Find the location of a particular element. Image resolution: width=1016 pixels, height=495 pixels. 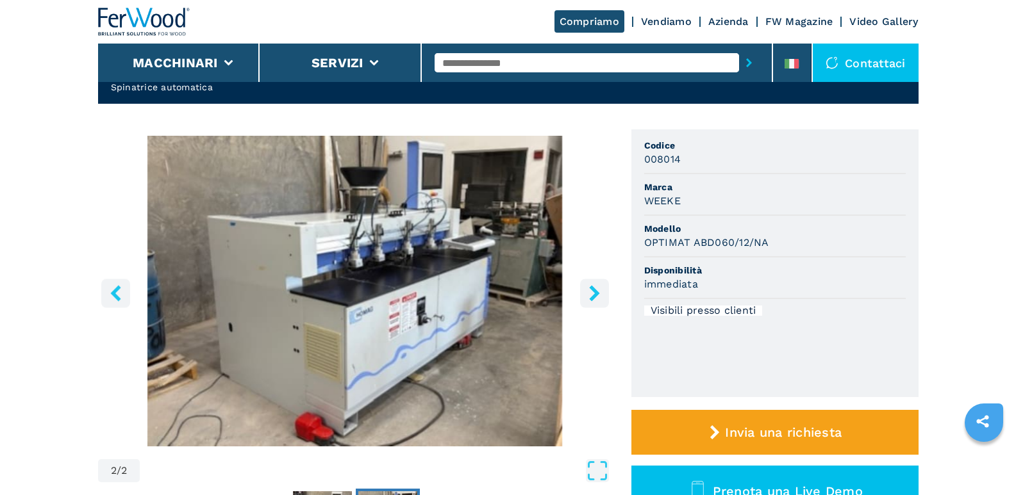

img: Ferwood is located at coordinates (144, 22).